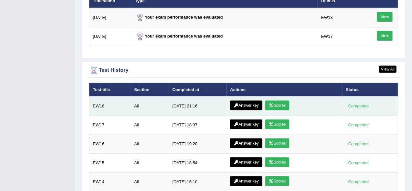  Describe the element at coordinates (198, 90) in the screenshot. I see `th: Completed at` at that location.